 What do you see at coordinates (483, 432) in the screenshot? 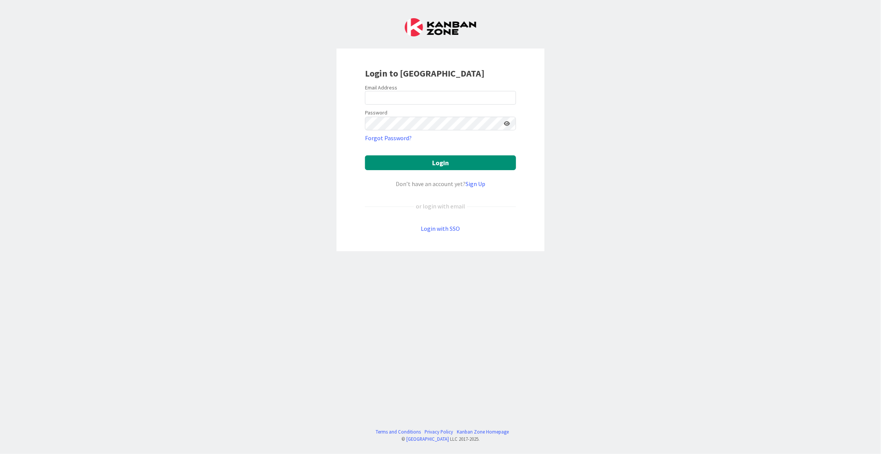
I see `a: Kanban Zone Homepage` at bounding box center [483, 432].